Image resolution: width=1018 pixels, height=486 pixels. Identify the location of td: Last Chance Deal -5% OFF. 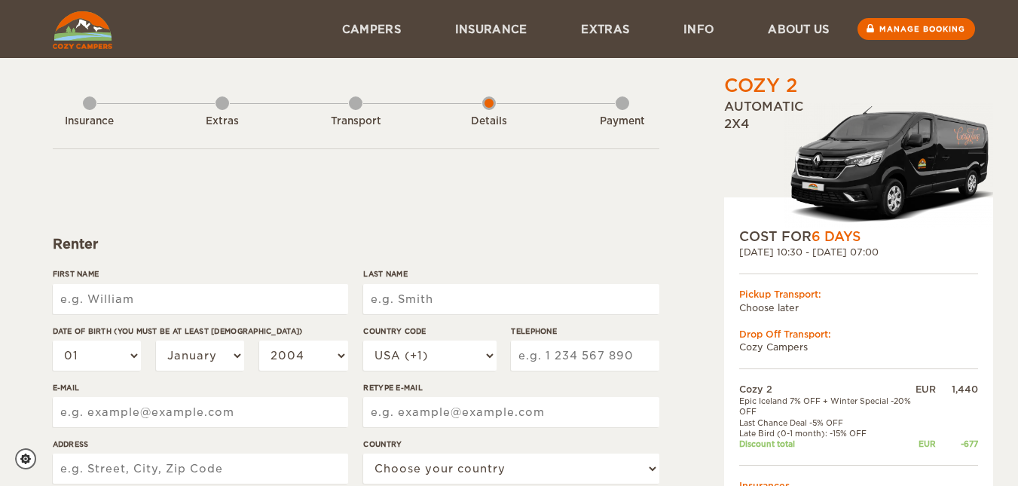
(827, 423).